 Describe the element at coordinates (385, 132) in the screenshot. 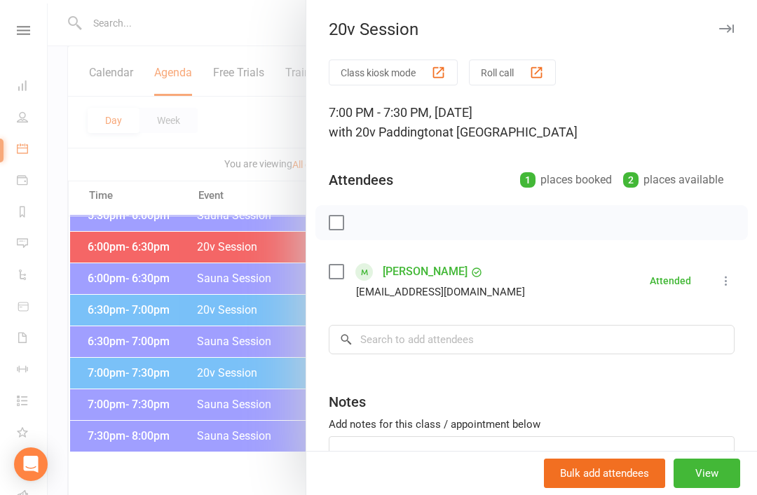

I see `span: with 20v Paddington` at that location.